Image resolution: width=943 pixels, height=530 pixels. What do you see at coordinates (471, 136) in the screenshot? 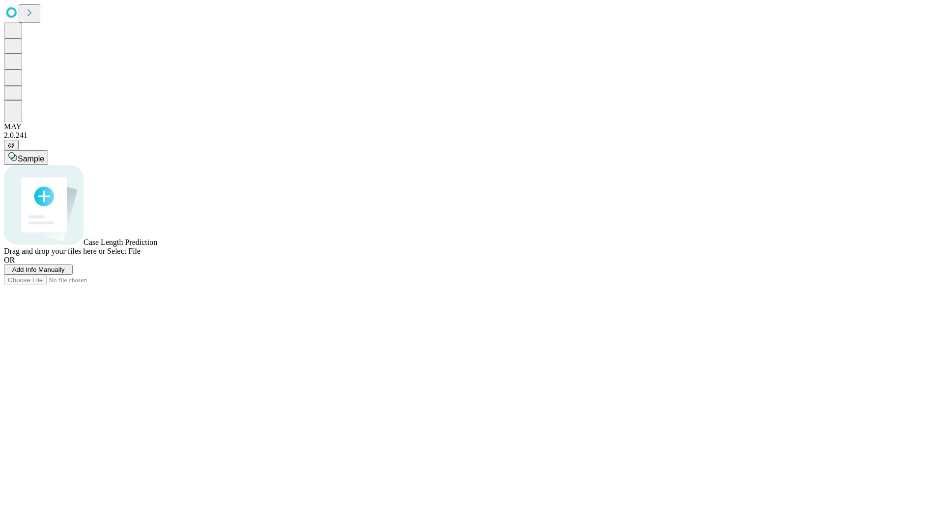
I see `div: 2.0.241` at bounding box center [471, 136].